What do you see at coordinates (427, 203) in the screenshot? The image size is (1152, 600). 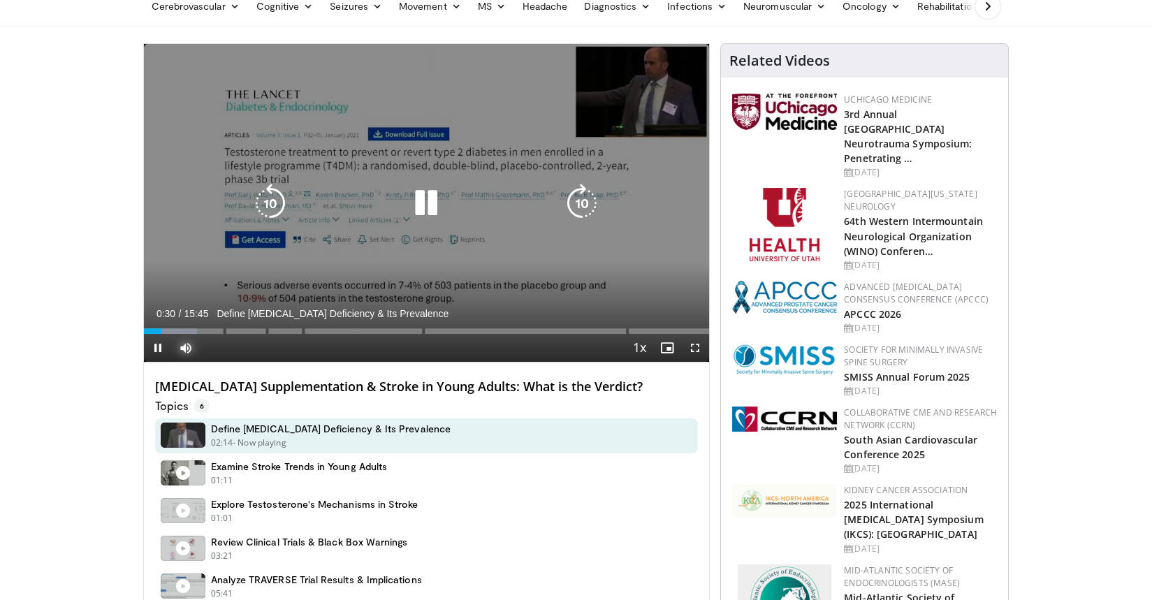 I see `video-js: Video Player` at bounding box center [427, 203].